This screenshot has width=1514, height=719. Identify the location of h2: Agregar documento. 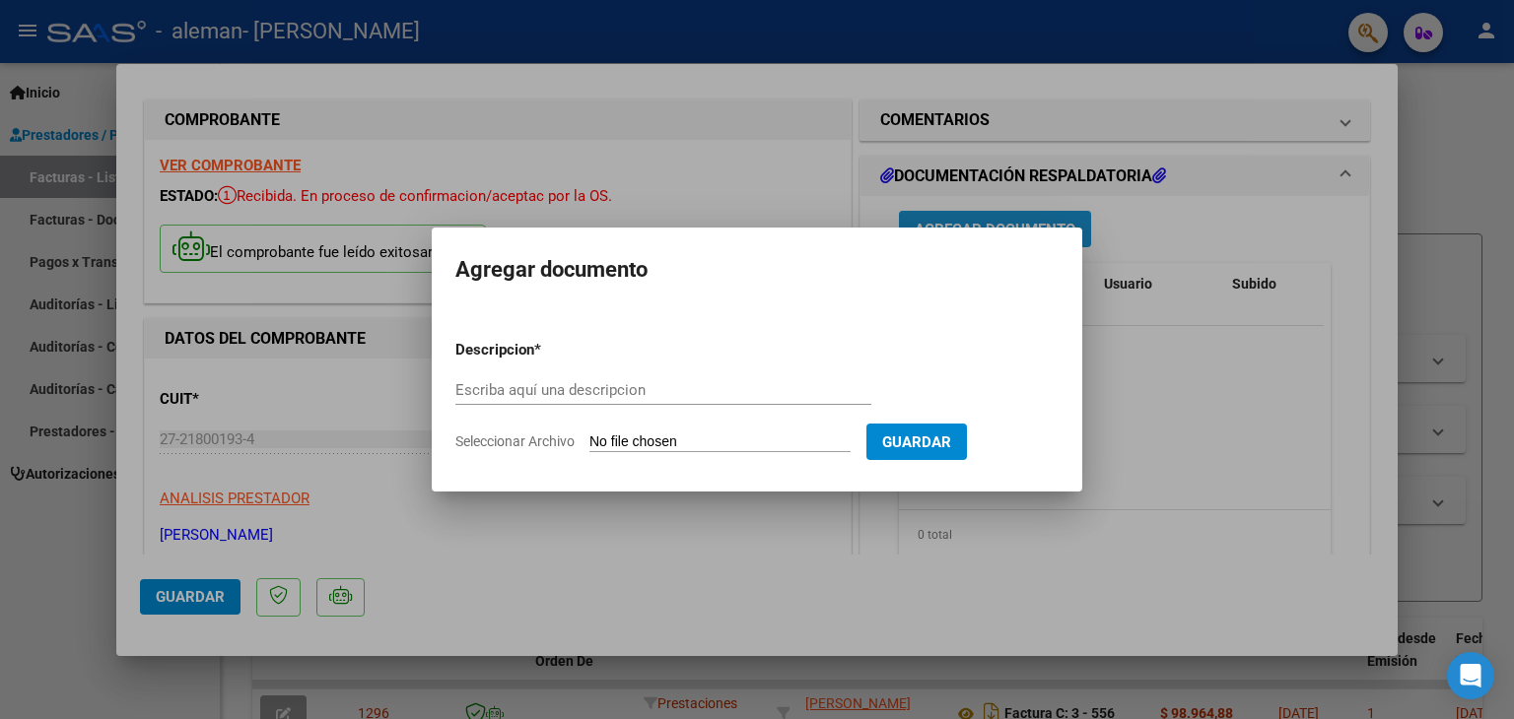
(757, 270).